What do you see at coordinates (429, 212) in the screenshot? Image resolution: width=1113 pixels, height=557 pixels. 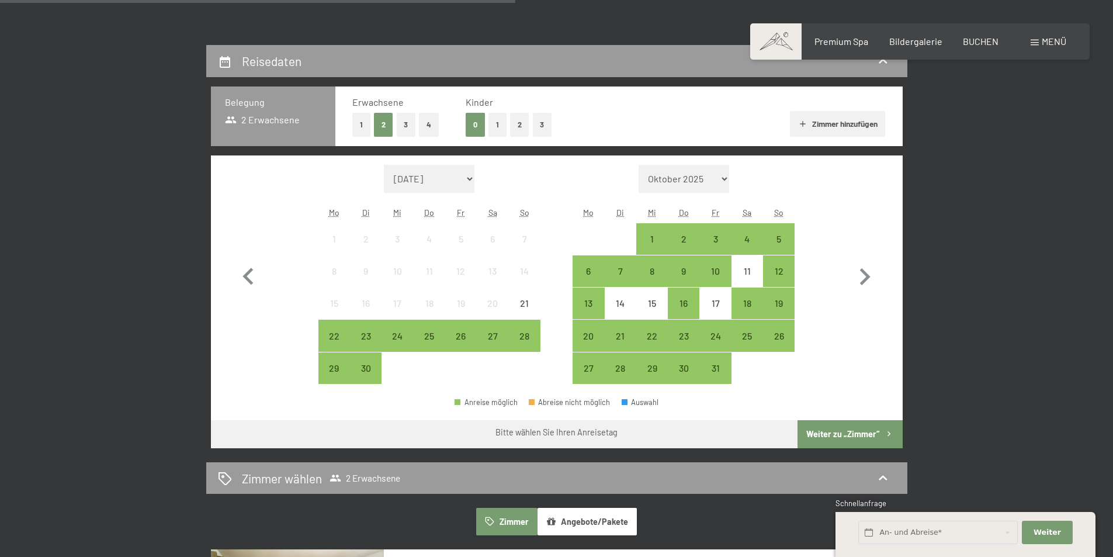 I see `abbr: Donnerstag` at bounding box center [429, 212].